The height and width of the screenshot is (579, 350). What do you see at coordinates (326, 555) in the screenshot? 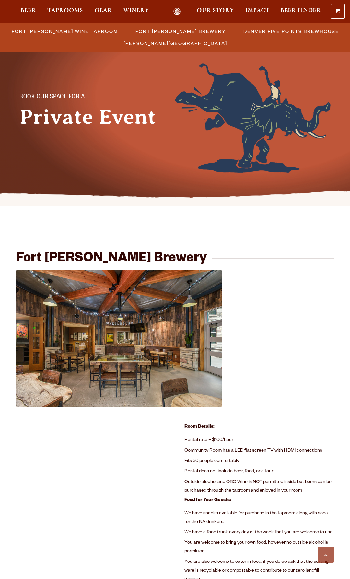
I see `a: Scroll to top` at bounding box center [326, 555].